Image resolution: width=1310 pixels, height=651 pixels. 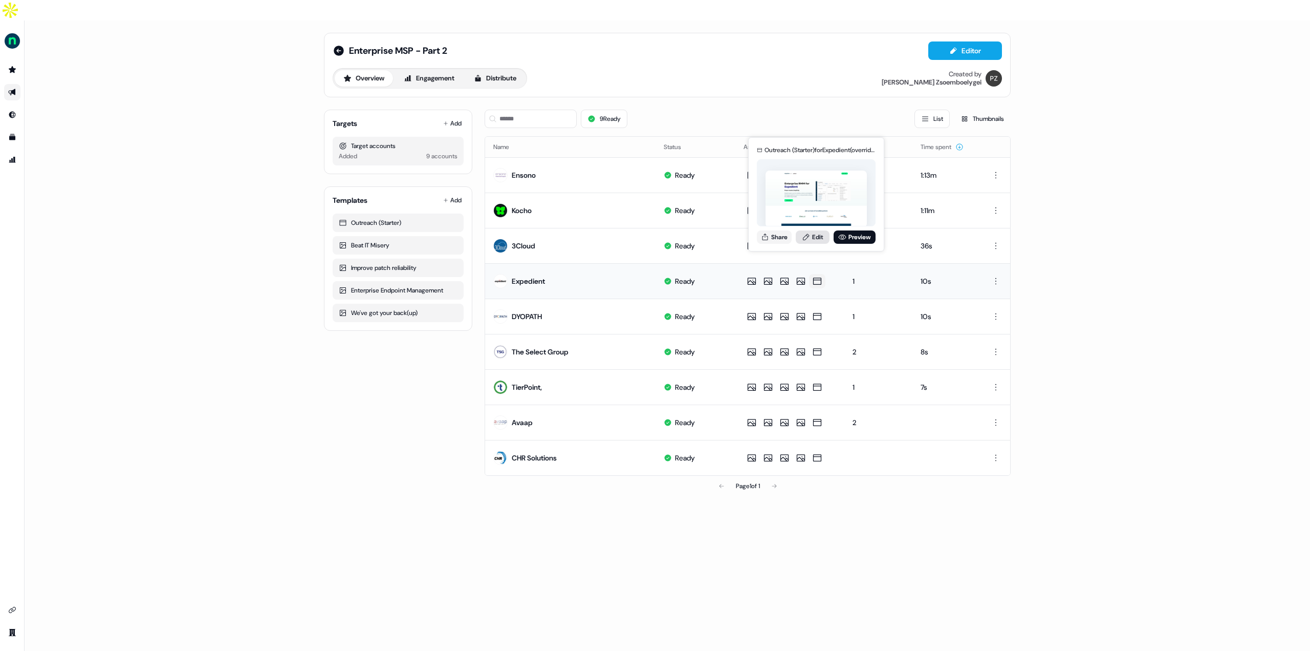 What do you see at coordinates (12, 610) in the screenshot?
I see `a: Go to integrations` at bounding box center [12, 610].